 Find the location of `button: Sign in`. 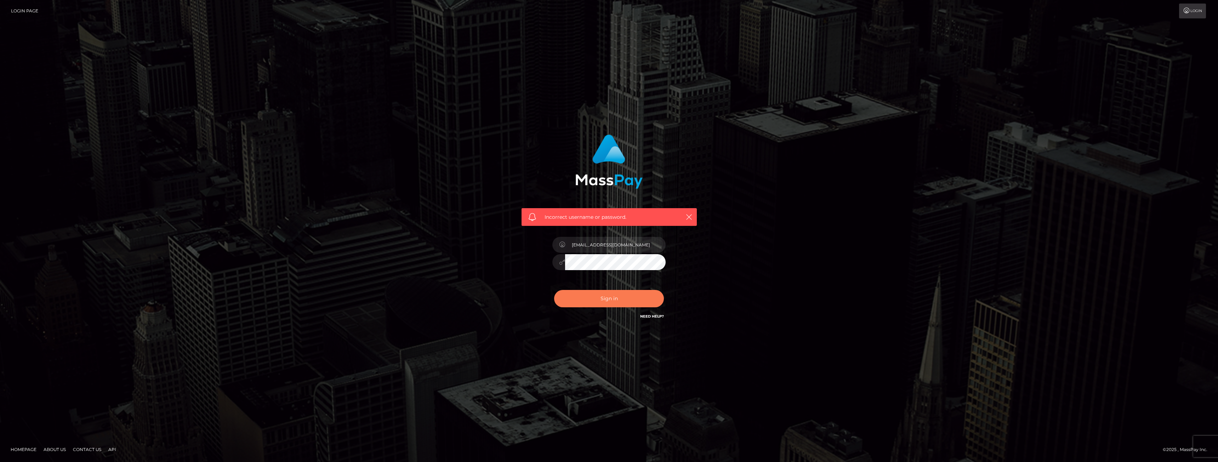

button: Sign in is located at coordinates (609, 299).